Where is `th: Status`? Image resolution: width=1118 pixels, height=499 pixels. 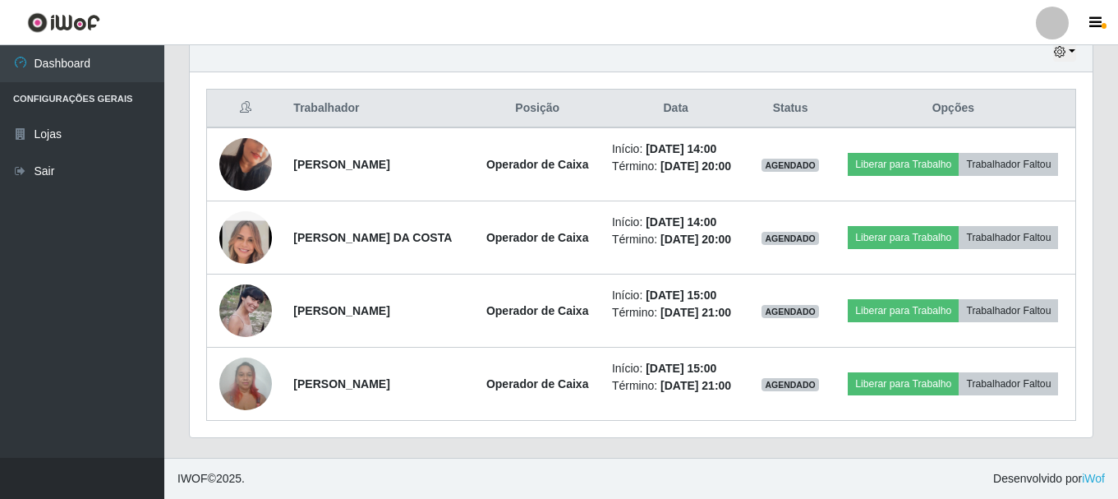
th: Status is located at coordinates (789, 108).